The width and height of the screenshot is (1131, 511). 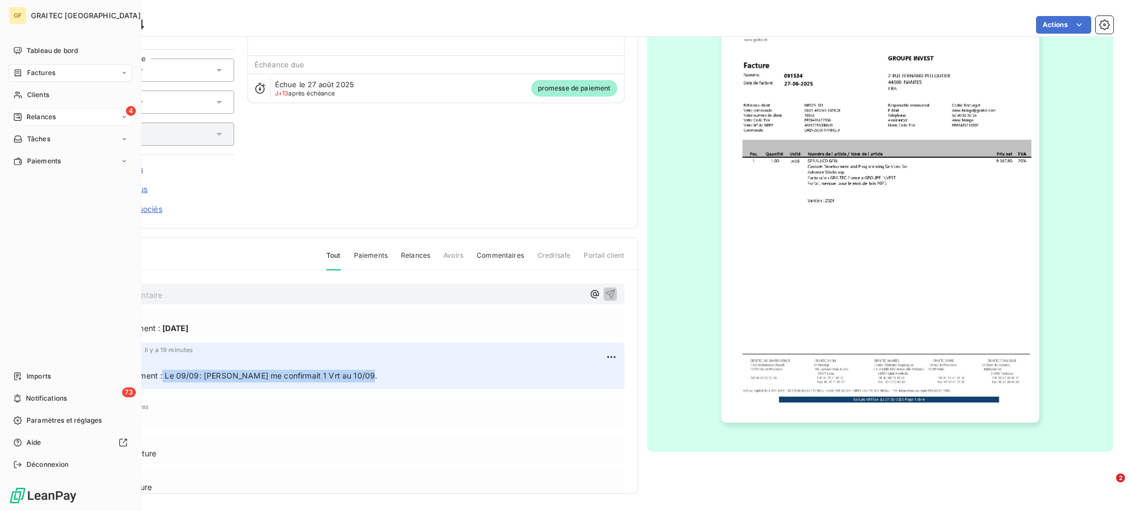 I want to click on div: GF, so click(x=18, y=15).